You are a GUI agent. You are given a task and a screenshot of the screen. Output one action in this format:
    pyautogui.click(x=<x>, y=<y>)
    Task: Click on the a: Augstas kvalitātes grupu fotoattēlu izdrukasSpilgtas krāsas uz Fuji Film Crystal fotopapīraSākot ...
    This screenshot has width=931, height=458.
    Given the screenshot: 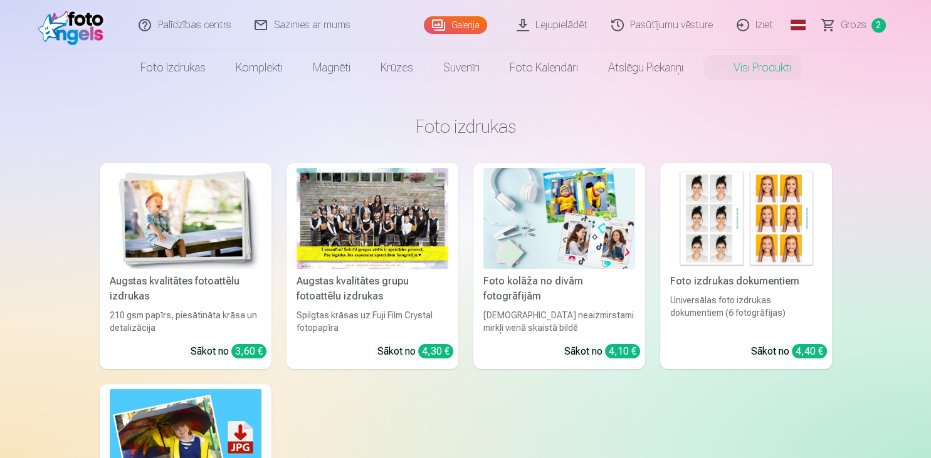 What is the action you would take?
    pyautogui.click(x=373, y=266)
    